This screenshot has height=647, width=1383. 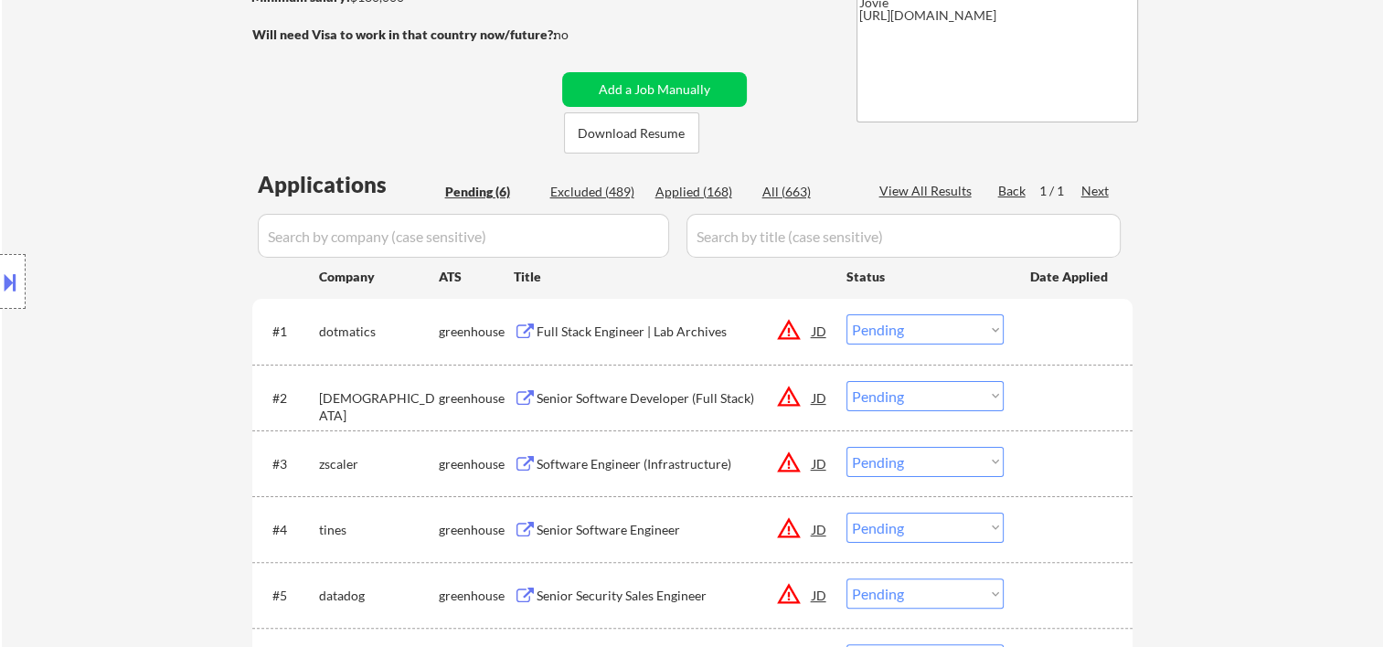 I want to click on button: Add a Job Manually, so click(x=655, y=90).